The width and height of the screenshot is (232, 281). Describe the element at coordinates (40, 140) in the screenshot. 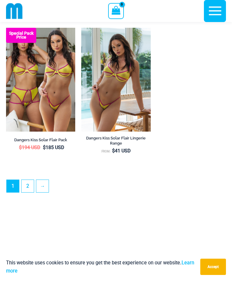

I see `h2: Dangers Kiss Solar Flair Pack` at that location.